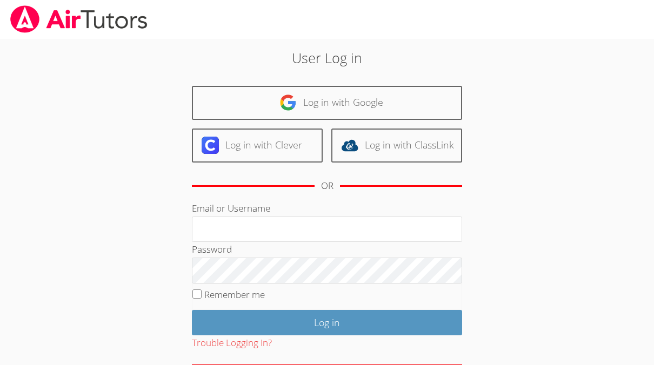  Describe the element at coordinates (327, 323) in the screenshot. I see `input: Log in` at that location.